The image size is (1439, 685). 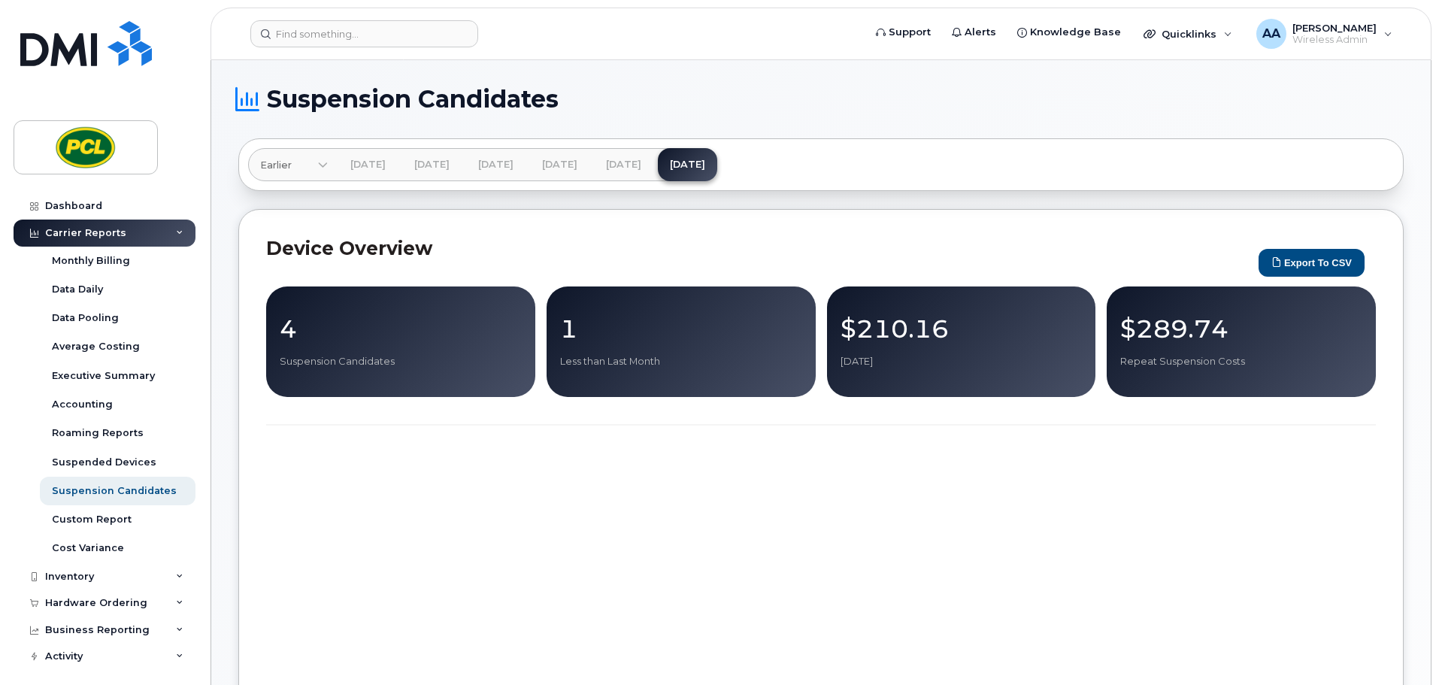 What do you see at coordinates (962, 329) in the screenshot?
I see `p: $210.16` at bounding box center [962, 329].